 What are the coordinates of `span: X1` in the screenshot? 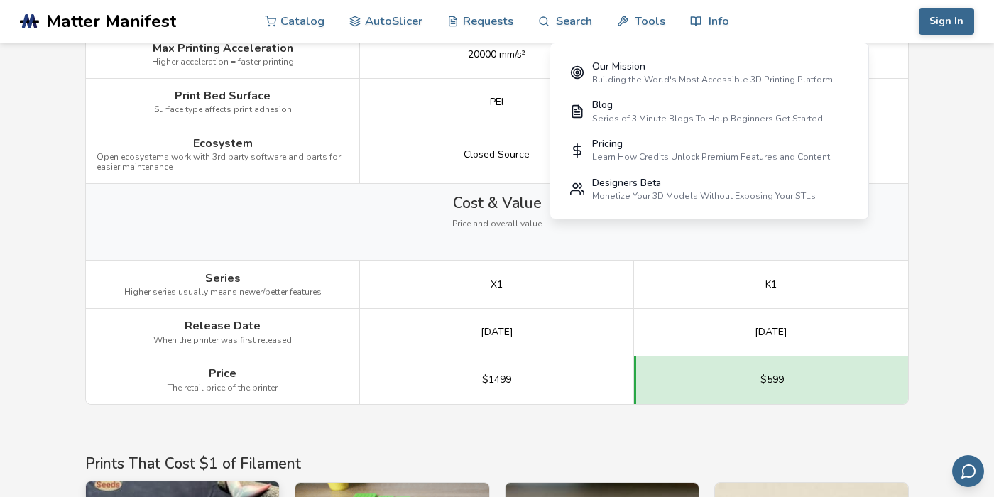 It's located at (496, 285).